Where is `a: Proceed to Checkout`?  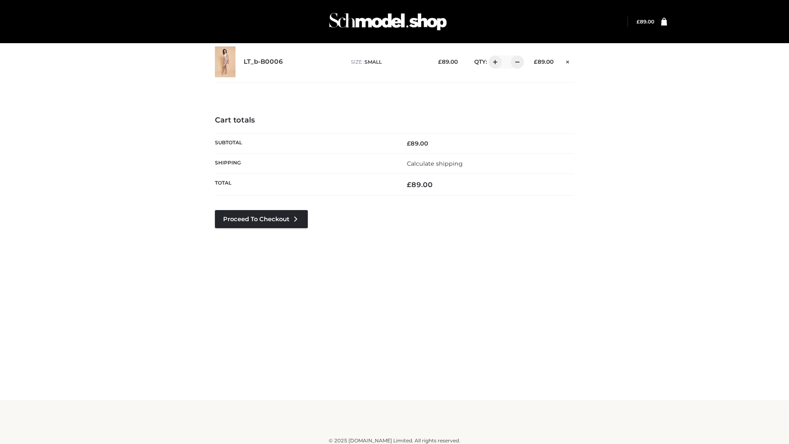
a: Proceed to Checkout is located at coordinates (261, 219).